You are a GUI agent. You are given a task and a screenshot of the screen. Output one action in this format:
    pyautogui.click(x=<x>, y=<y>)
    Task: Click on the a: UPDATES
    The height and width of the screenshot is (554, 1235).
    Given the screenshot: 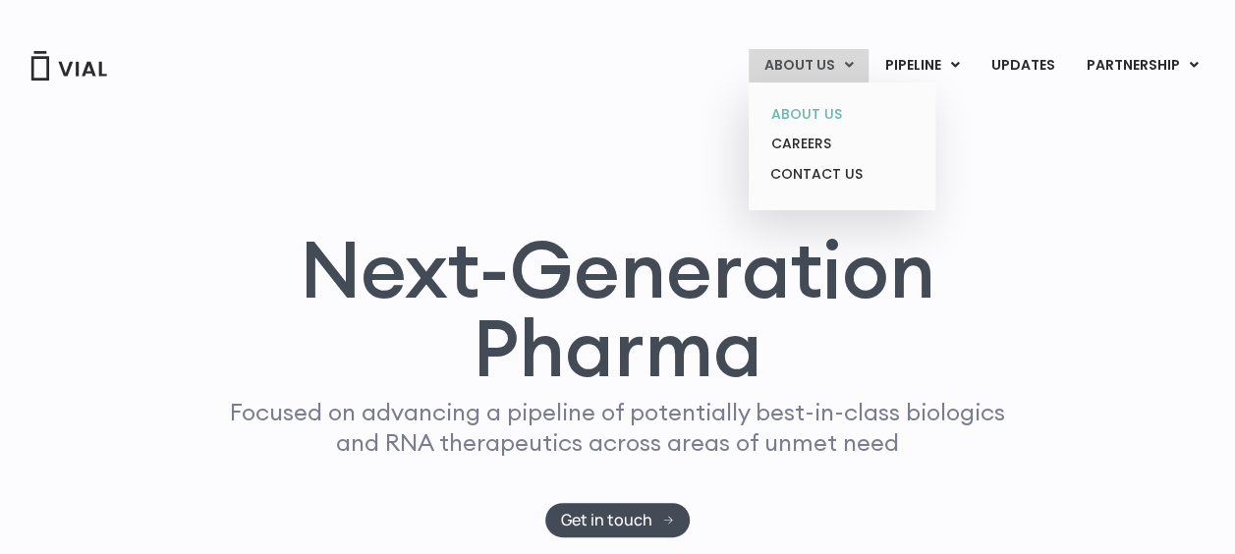 What is the action you would take?
    pyautogui.click(x=1023, y=66)
    